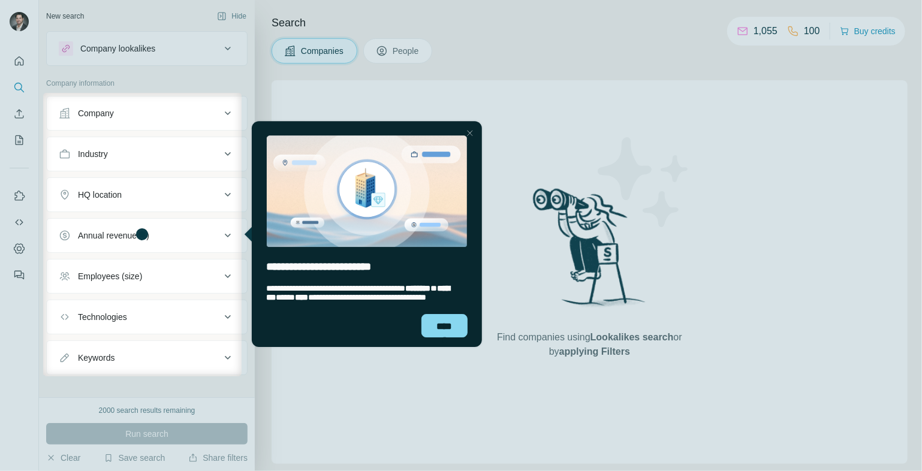  I want to click on div: Employees (size), so click(110, 276).